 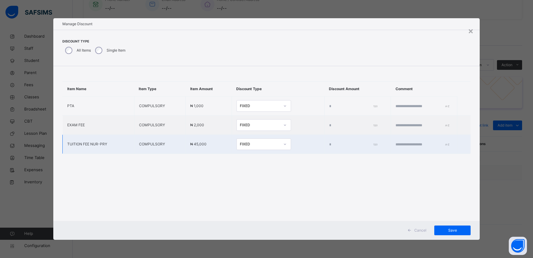 What do you see at coordinates (99, 144) in the screenshot?
I see `td: TUITION FEE NUR-PRY` at bounding box center [99, 144].